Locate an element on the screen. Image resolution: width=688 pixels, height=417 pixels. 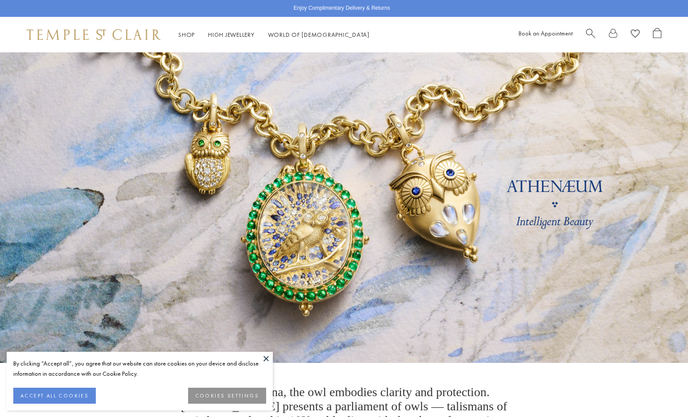
p: Enjoy Complimentary Delivery & Returns is located at coordinates (342, 8).